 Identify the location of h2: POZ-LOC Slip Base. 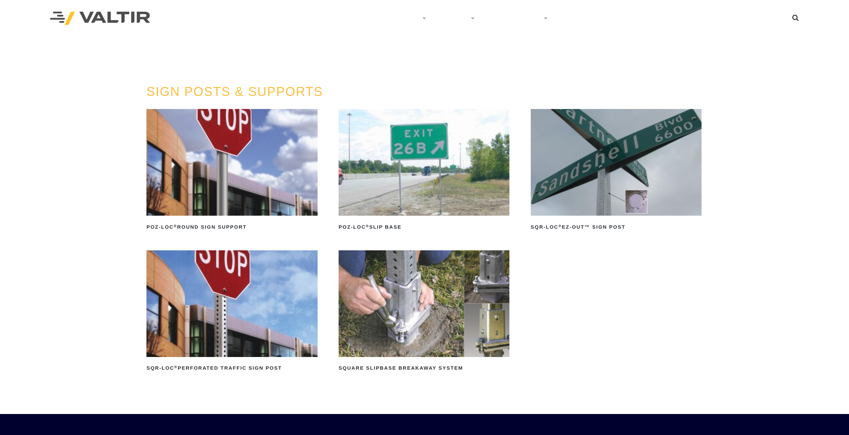
(424, 227).